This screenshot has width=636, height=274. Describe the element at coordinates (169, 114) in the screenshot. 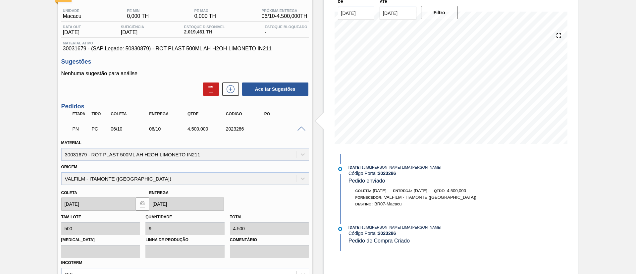

I see `div: Entrega` at that location.